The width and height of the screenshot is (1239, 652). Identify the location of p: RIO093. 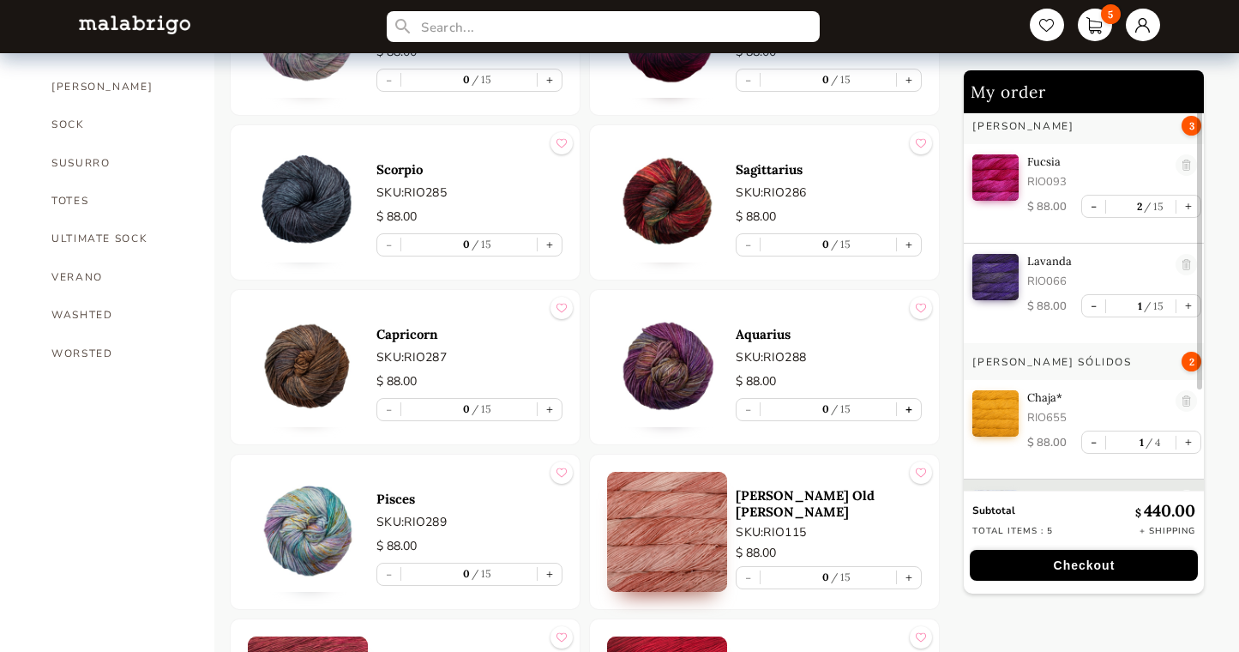
(1097, 182).